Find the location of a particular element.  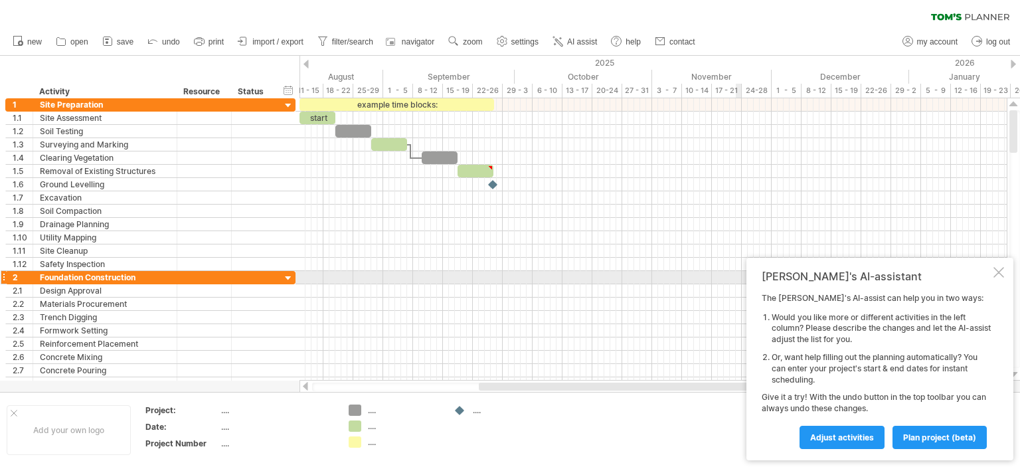

a: filter/search is located at coordinates (345, 42).